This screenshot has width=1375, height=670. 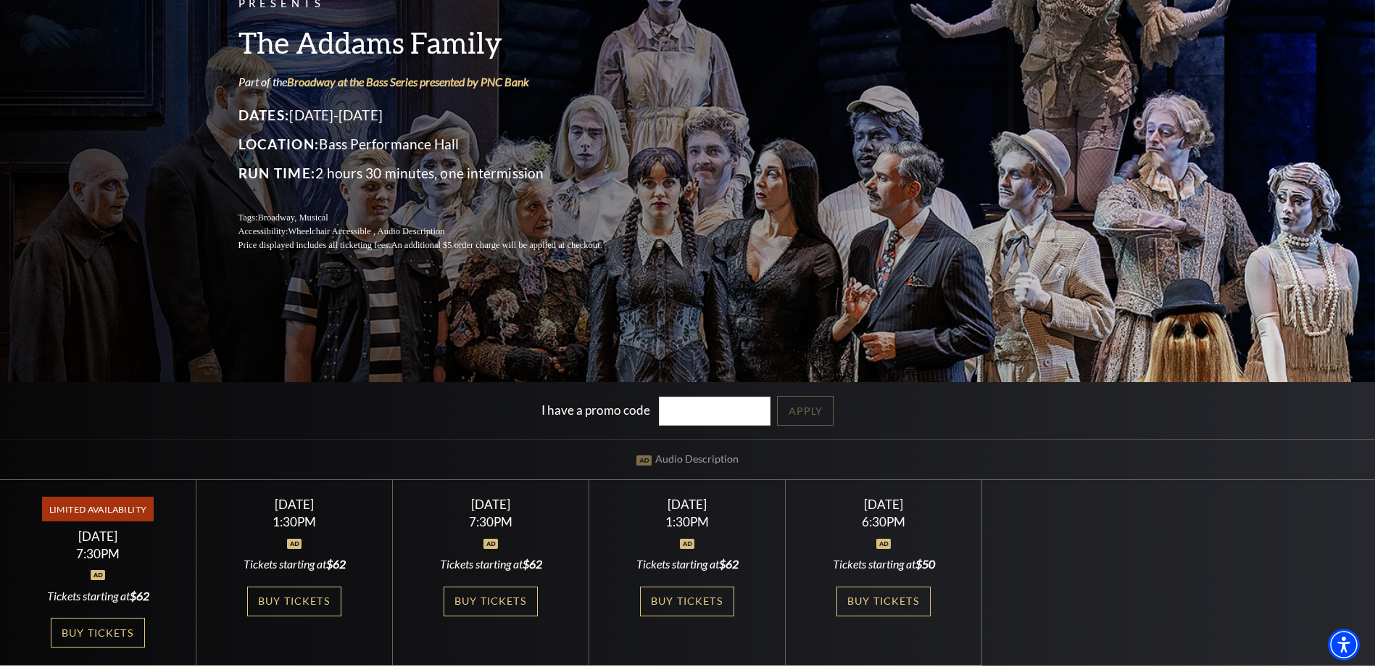 I want to click on h3: The Addams Family, so click(x=438, y=42).